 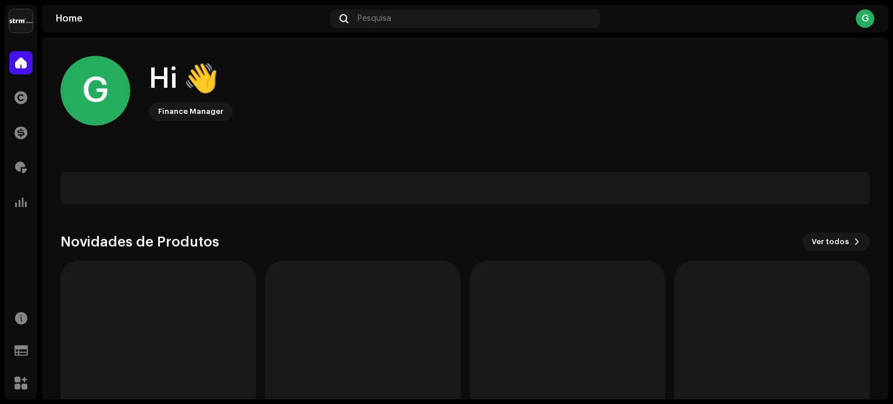 I want to click on img: 408b884b-546b-4518-8448-1008f9c76b02, so click(x=21, y=21).